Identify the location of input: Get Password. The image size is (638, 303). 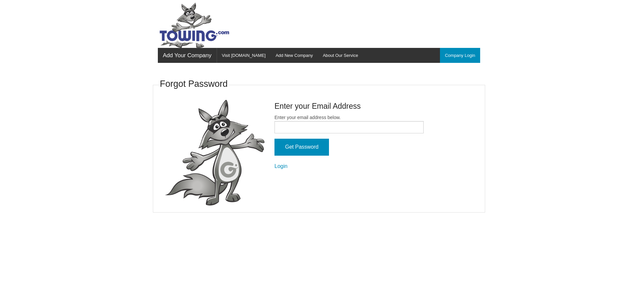
(302, 147).